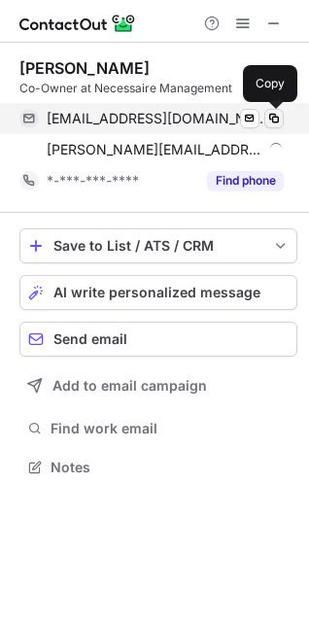 This screenshot has width=309, height=620. I want to click on span: Send email, so click(90, 339).